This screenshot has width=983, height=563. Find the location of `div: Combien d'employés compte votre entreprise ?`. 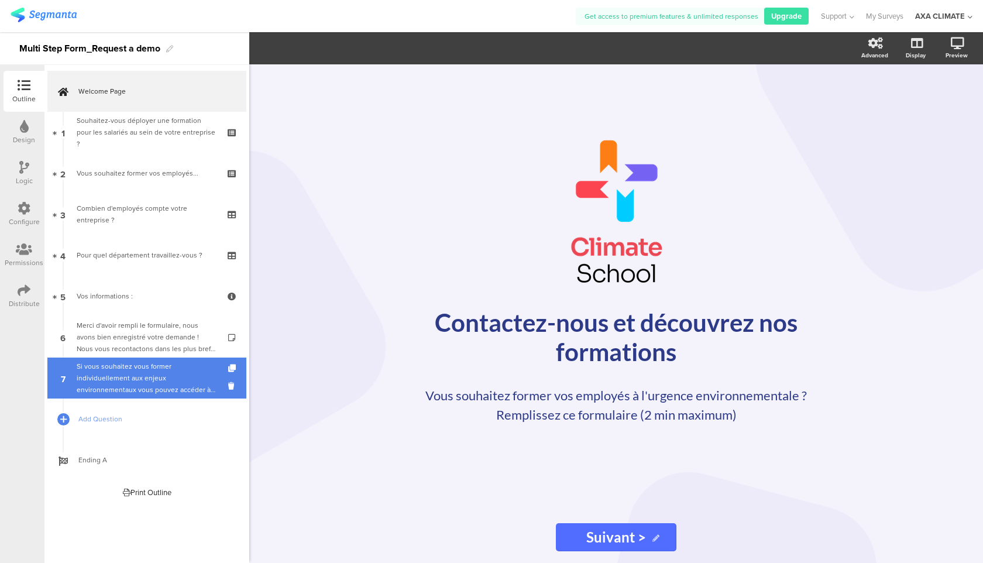

div: Combien d'employés compte votre entreprise ? is located at coordinates (146, 214).